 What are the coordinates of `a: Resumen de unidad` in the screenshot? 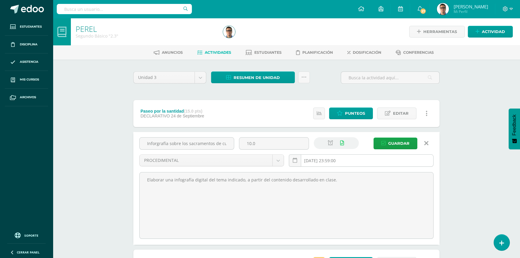 It's located at (253, 77).